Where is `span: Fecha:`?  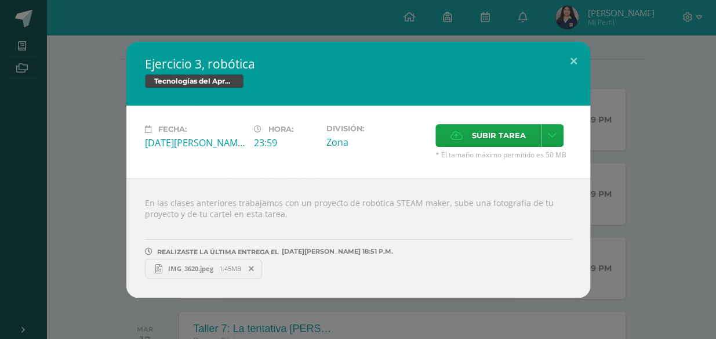 span: Fecha: is located at coordinates (172, 129).